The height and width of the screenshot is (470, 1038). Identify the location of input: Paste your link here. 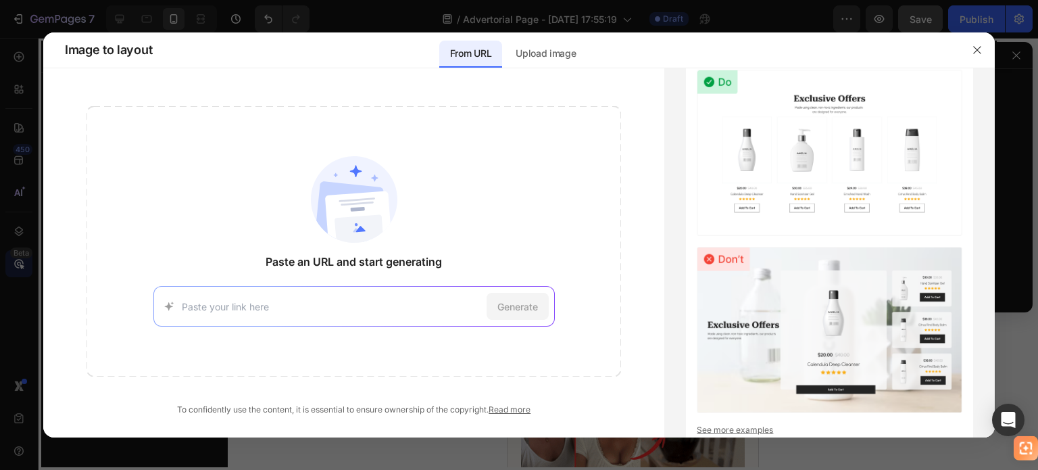
(331, 306).